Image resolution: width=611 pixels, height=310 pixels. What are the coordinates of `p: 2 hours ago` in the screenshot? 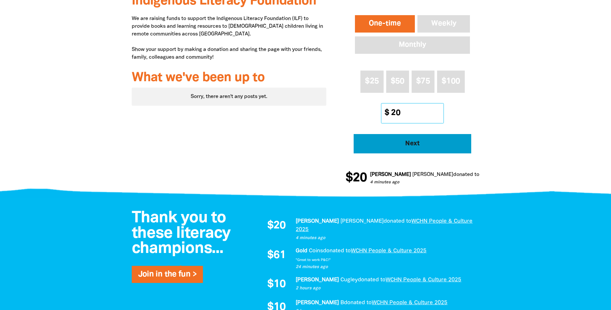 It's located at (385, 288).